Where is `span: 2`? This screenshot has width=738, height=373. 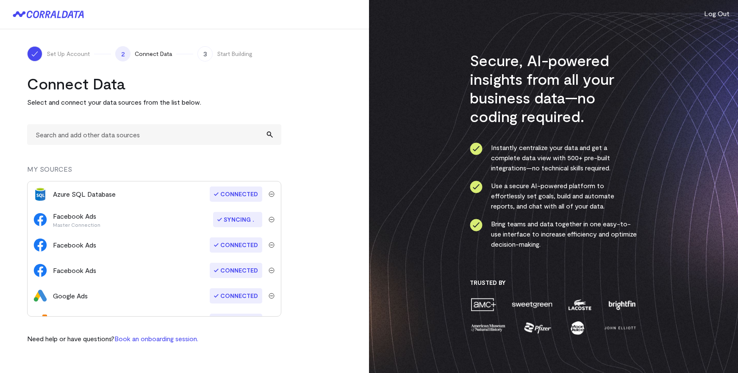 span: 2 is located at coordinates (123, 54).